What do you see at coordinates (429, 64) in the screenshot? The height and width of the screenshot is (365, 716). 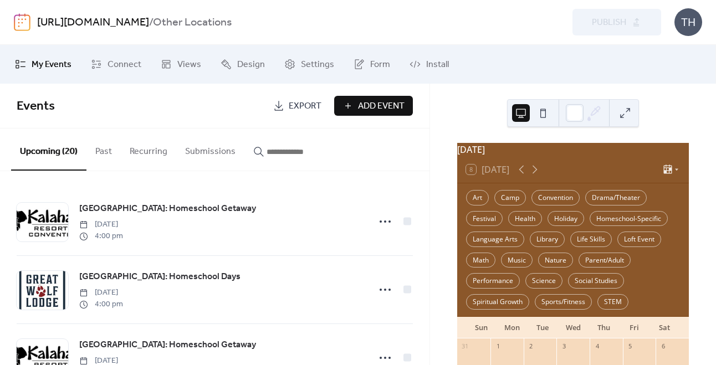 I see `a: Install` at bounding box center [429, 64].